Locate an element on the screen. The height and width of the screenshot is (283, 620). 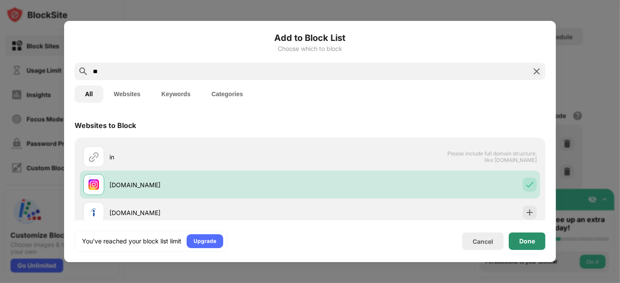
button: Keywords is located at coordinates (176, 94).